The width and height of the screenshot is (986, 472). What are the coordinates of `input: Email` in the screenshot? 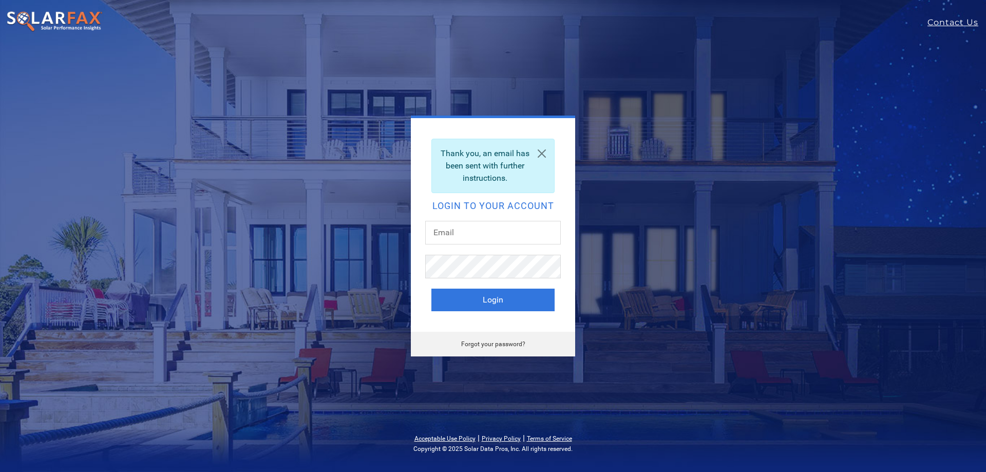 It's located at (493, 233).